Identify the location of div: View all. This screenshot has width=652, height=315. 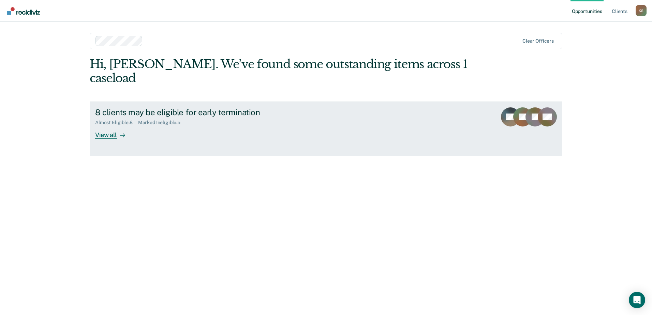
(114, 132).